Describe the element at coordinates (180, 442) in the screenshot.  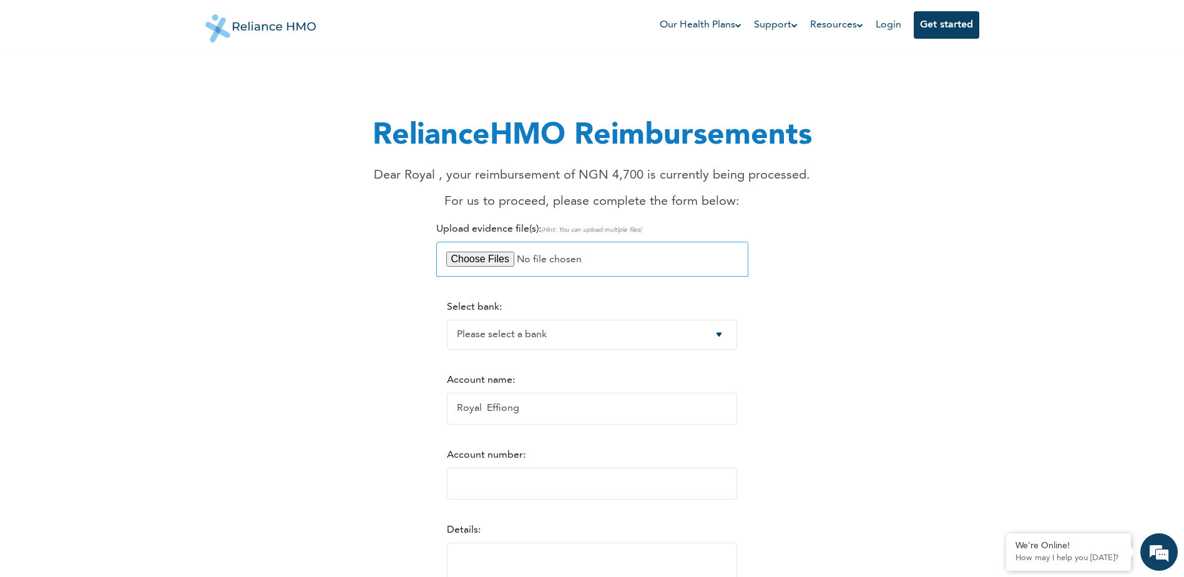
I see `div: FAQs` at that location.